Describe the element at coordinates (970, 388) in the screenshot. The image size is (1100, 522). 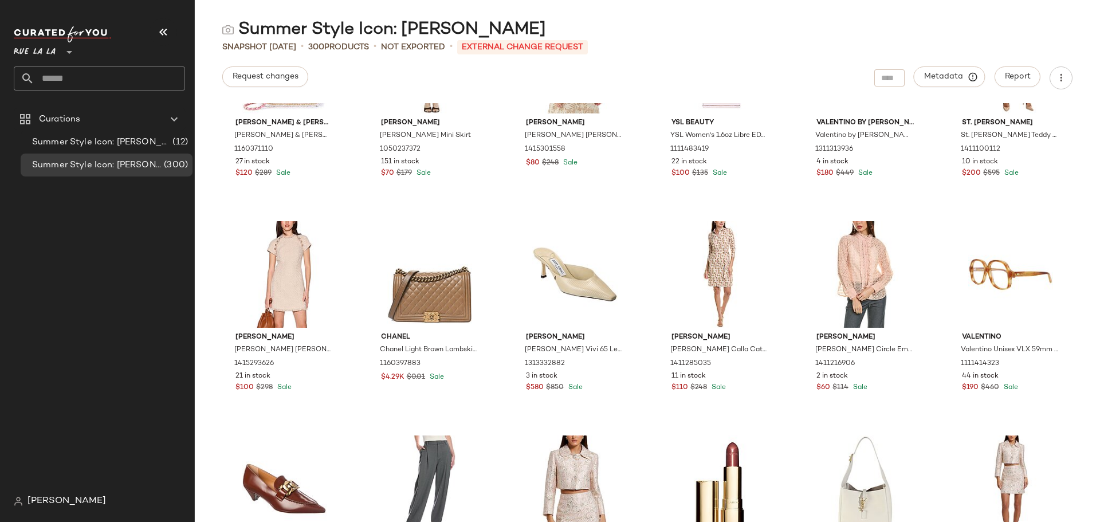
I see `span: $190` at that location.